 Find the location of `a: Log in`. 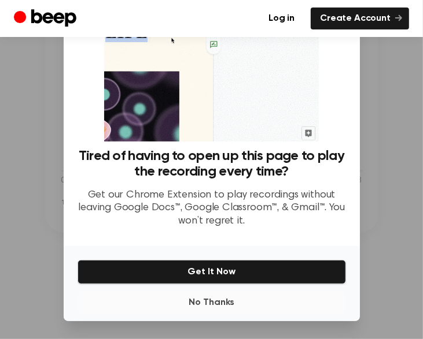

a: Log in is located at coordinates (281, 18).